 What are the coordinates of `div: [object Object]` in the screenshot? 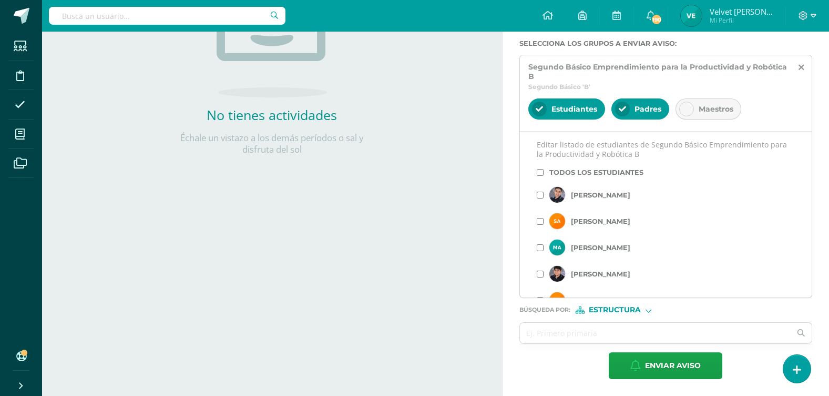 It's located at (615, 310).